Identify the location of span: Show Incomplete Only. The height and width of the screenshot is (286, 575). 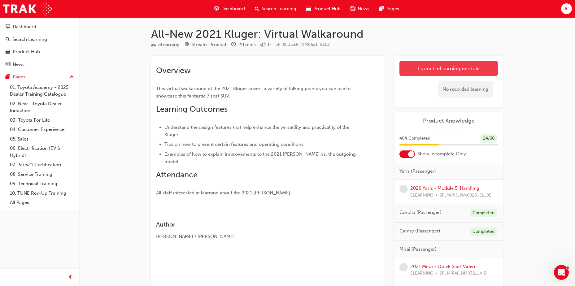
(442, 154).